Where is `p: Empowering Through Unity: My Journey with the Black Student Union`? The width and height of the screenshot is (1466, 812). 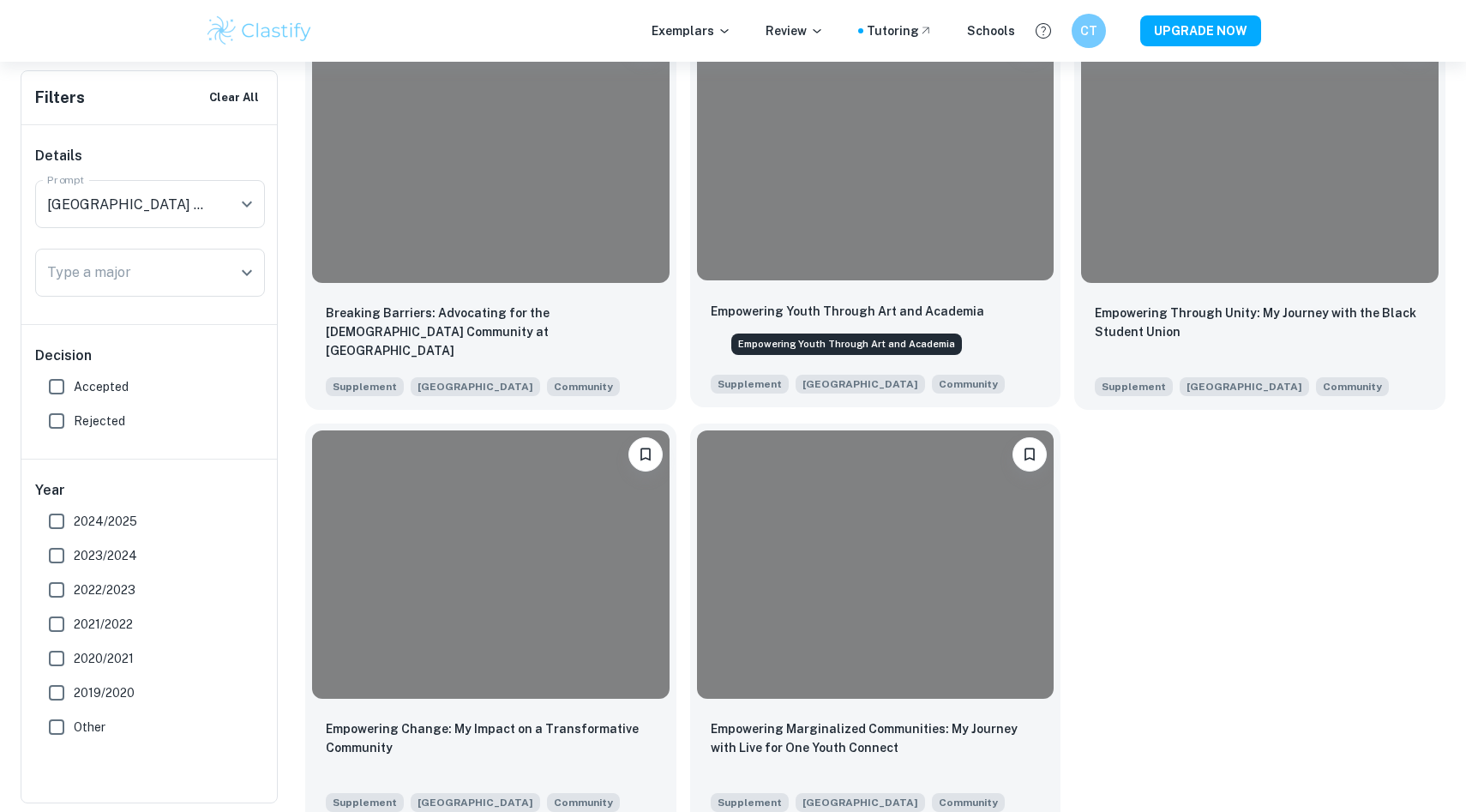 p: Empowering Through Unity: My Journey with the Black Student Union is located at coordinates (1260, 322).